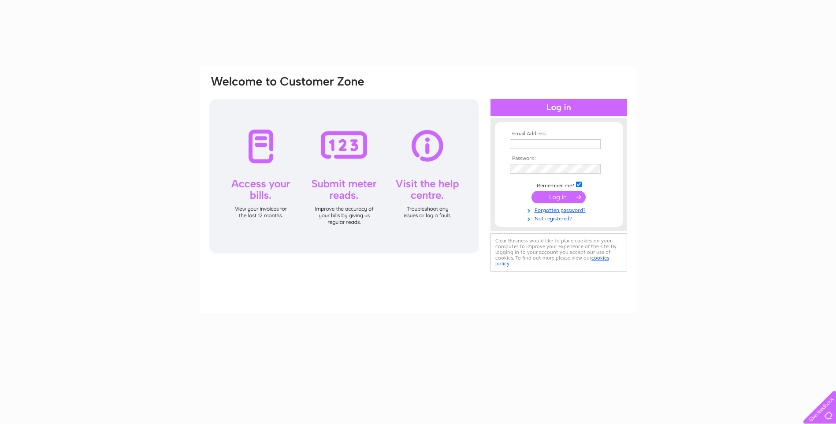 The height and width of the screenshot is (424, 836). What do you see at coordinates (558, 197) in the screenshot?
I see `input: Submit` at bounding box center [558, 197].